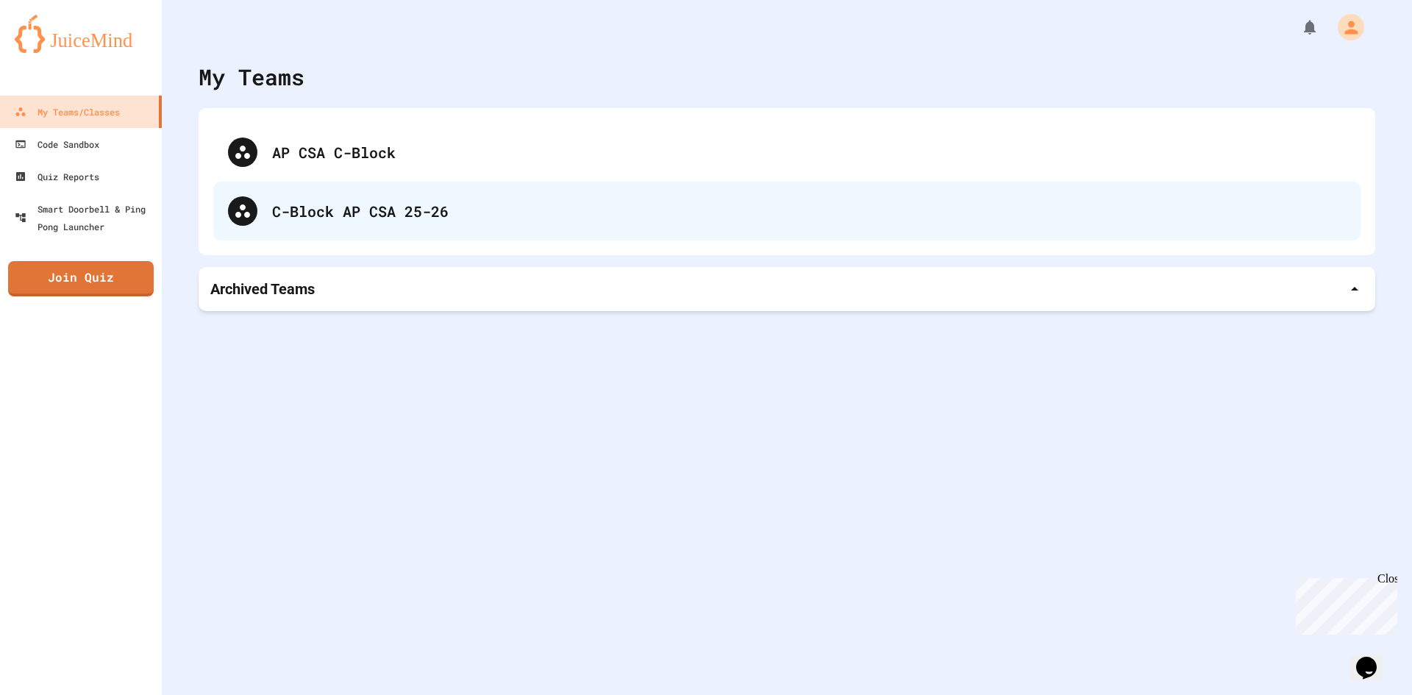 The image size is (1412, 695). I want to click on img: logo-orange.svg, so click(81, 34).